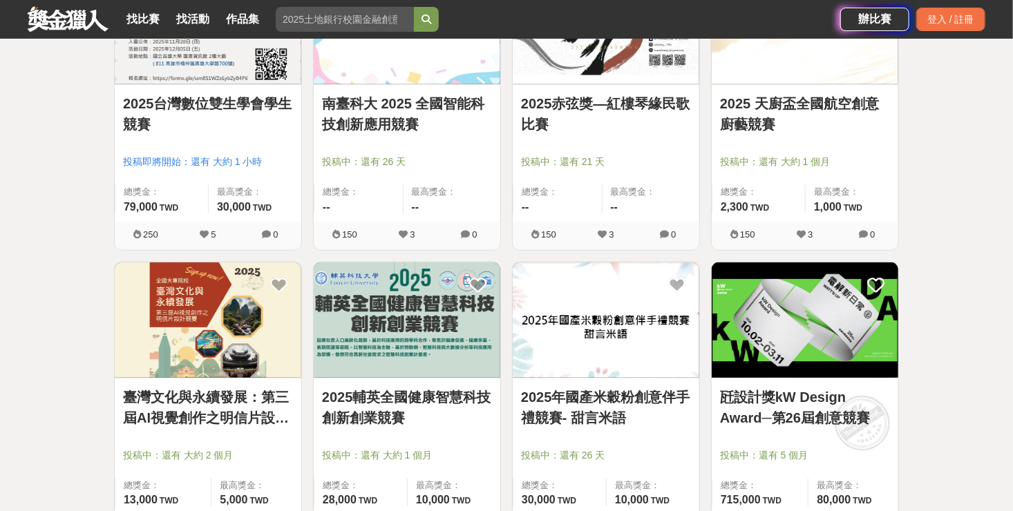 The height and width of the screenshot is (511, 1013). I want to click on span: 1,000, so click(828, 207).